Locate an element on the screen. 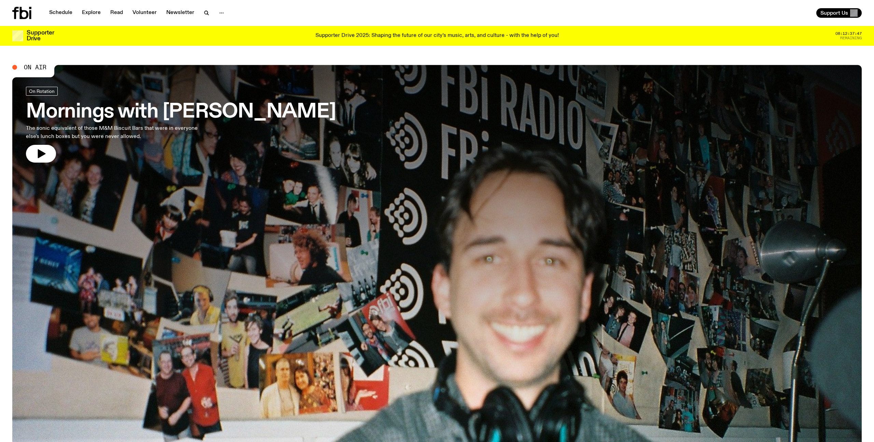 Image resolution: width=874 pixels, height=442 pixels. span: Support Us is located at coordinates (834, 13).